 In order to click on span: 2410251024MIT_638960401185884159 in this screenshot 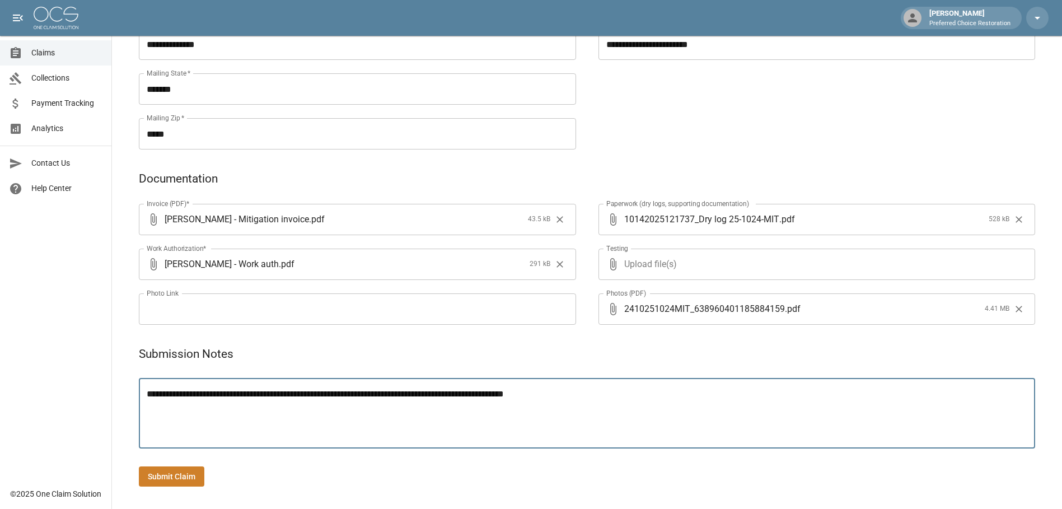, I will do `click(704, 308)`.